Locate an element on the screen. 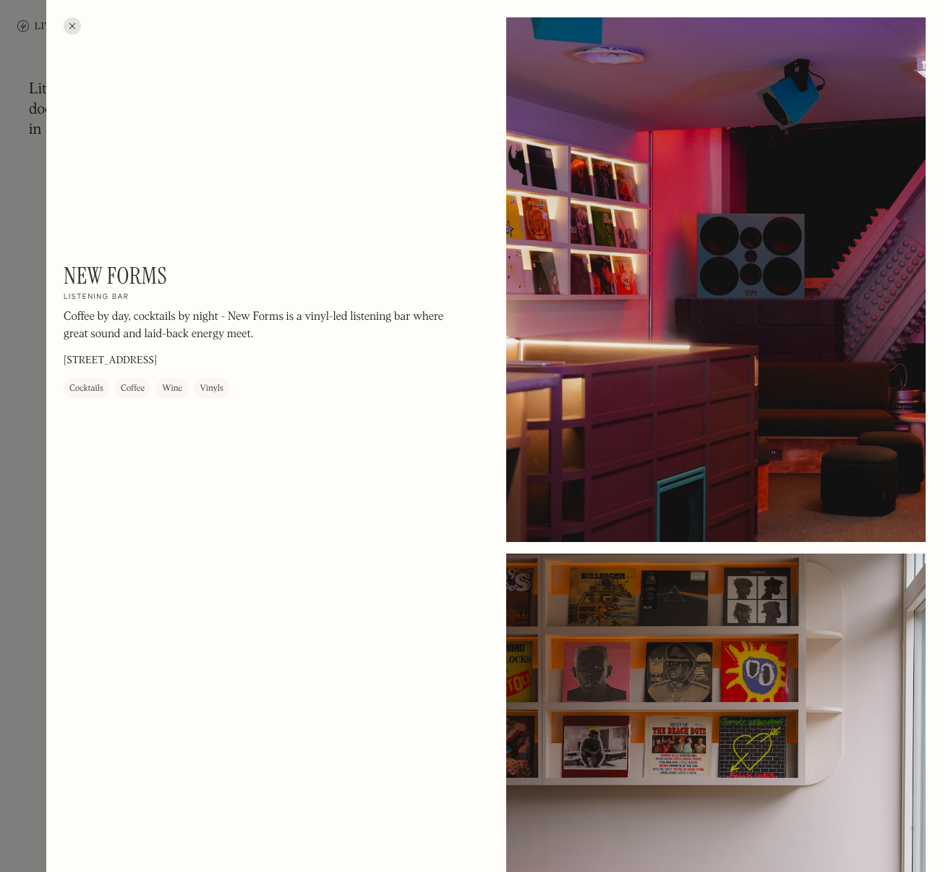  div: Vinyls is located at coordinates (211, 388).